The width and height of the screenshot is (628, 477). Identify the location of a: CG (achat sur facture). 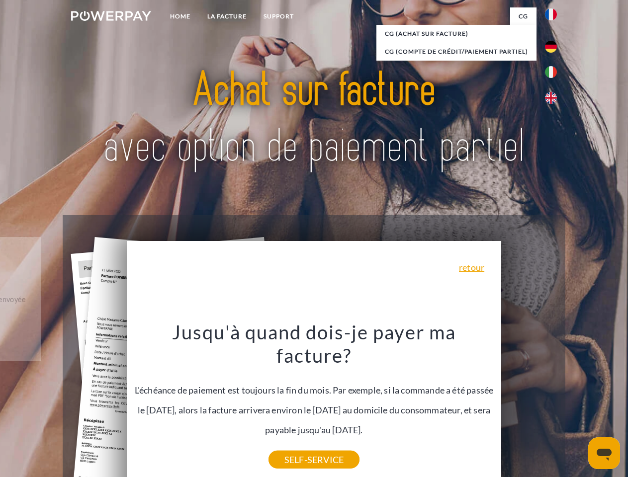
(456, 34).